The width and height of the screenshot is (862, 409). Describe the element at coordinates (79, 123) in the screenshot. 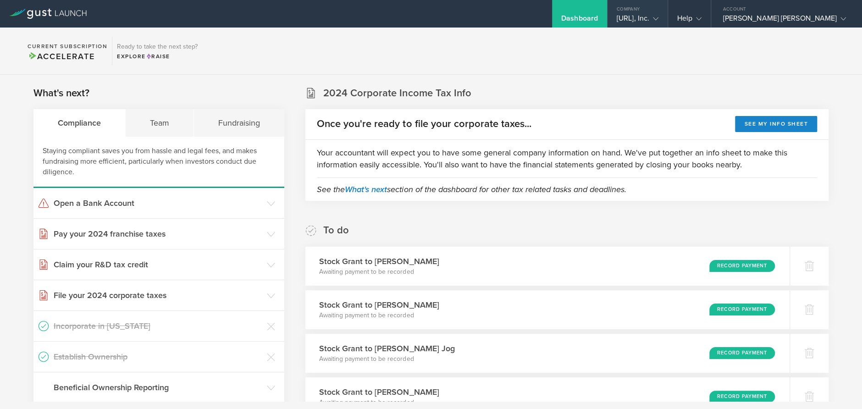

I see `div: Compliance` at that location.